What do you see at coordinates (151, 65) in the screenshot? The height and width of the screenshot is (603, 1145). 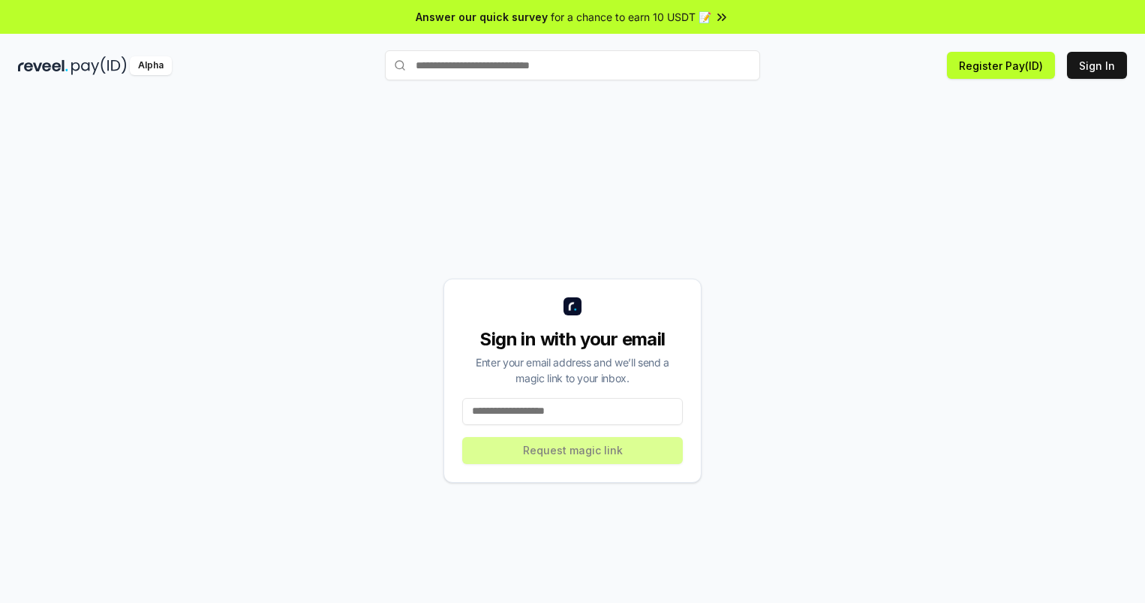 I see `div: Alpha` at bounding box center [151, 65].